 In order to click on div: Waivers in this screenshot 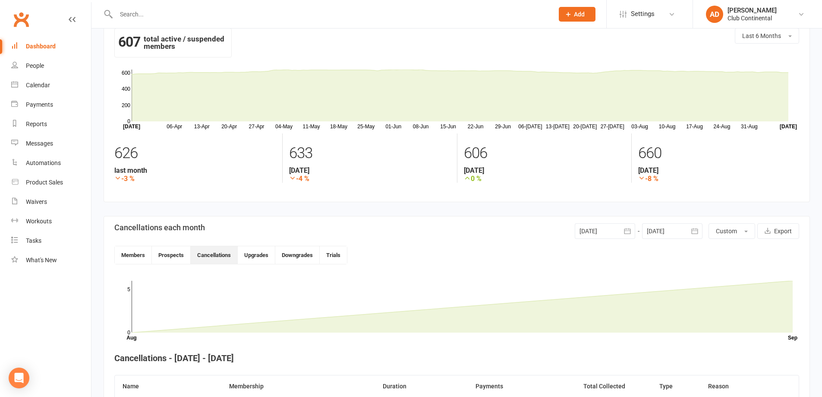, I will do `click(36, 202)`.